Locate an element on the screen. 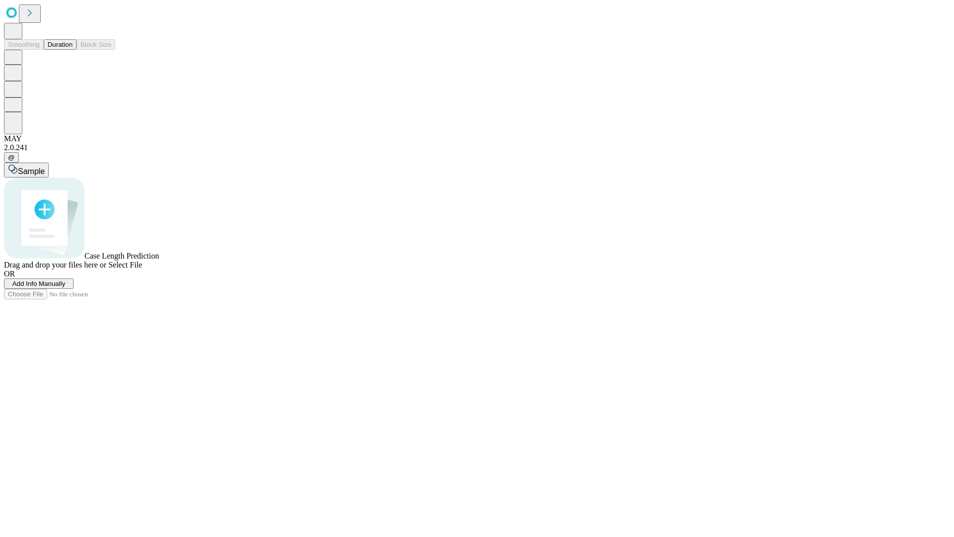 The image size is (954, 537). div: MAY is located at coordinates (477, 139).